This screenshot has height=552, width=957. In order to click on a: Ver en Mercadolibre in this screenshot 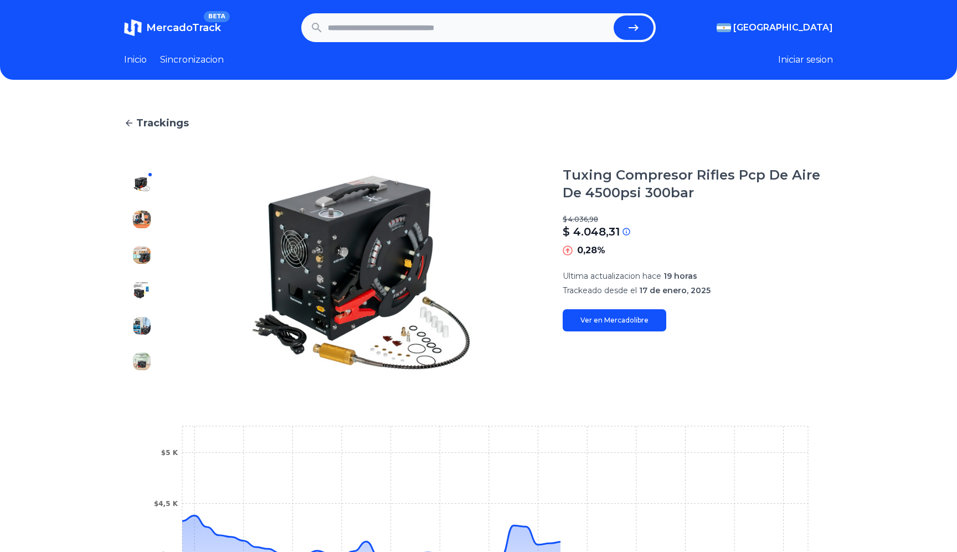, I will do `click(614, 320)`.